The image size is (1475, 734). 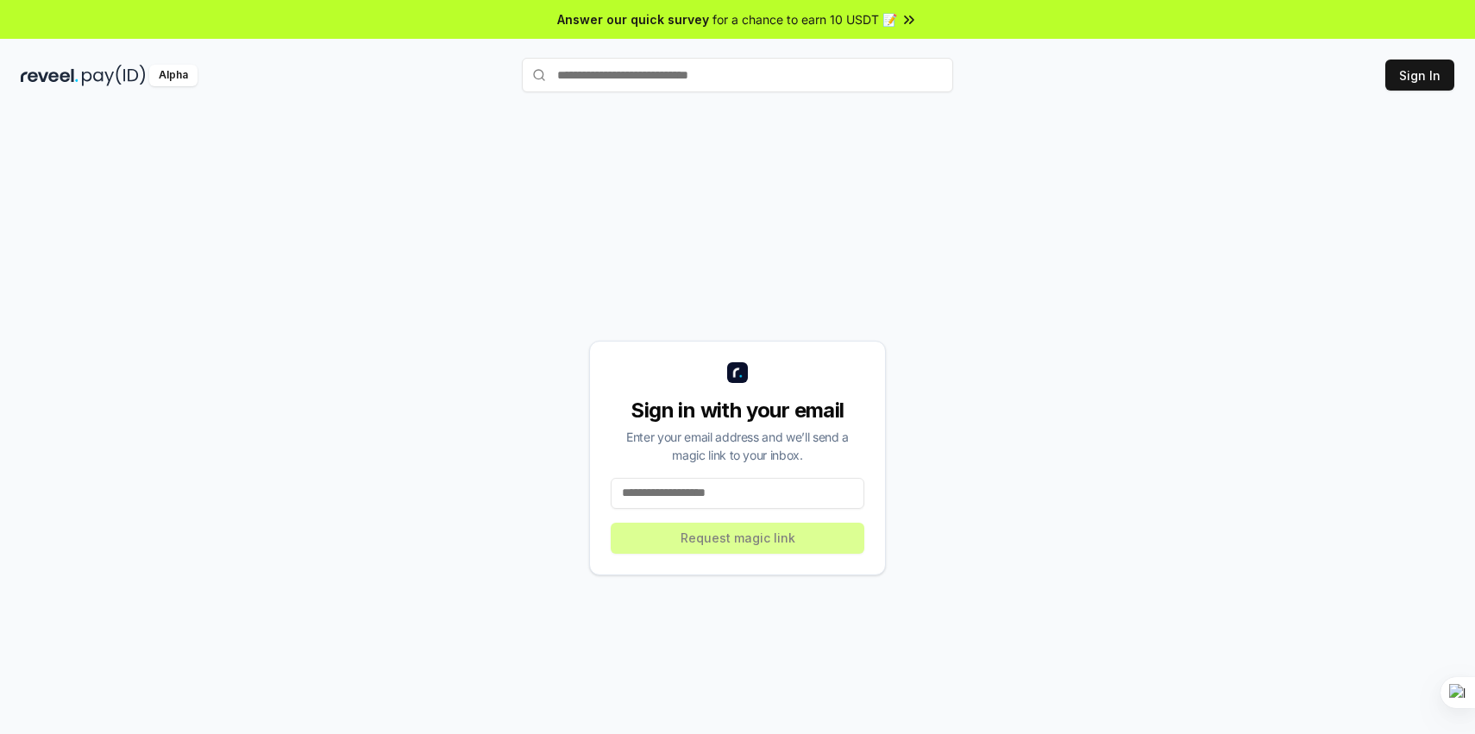 What do you see at coordinates (633, 19) in the screenshot?
I see `span: Answer our quick survey` at bounding box center [633, 19].